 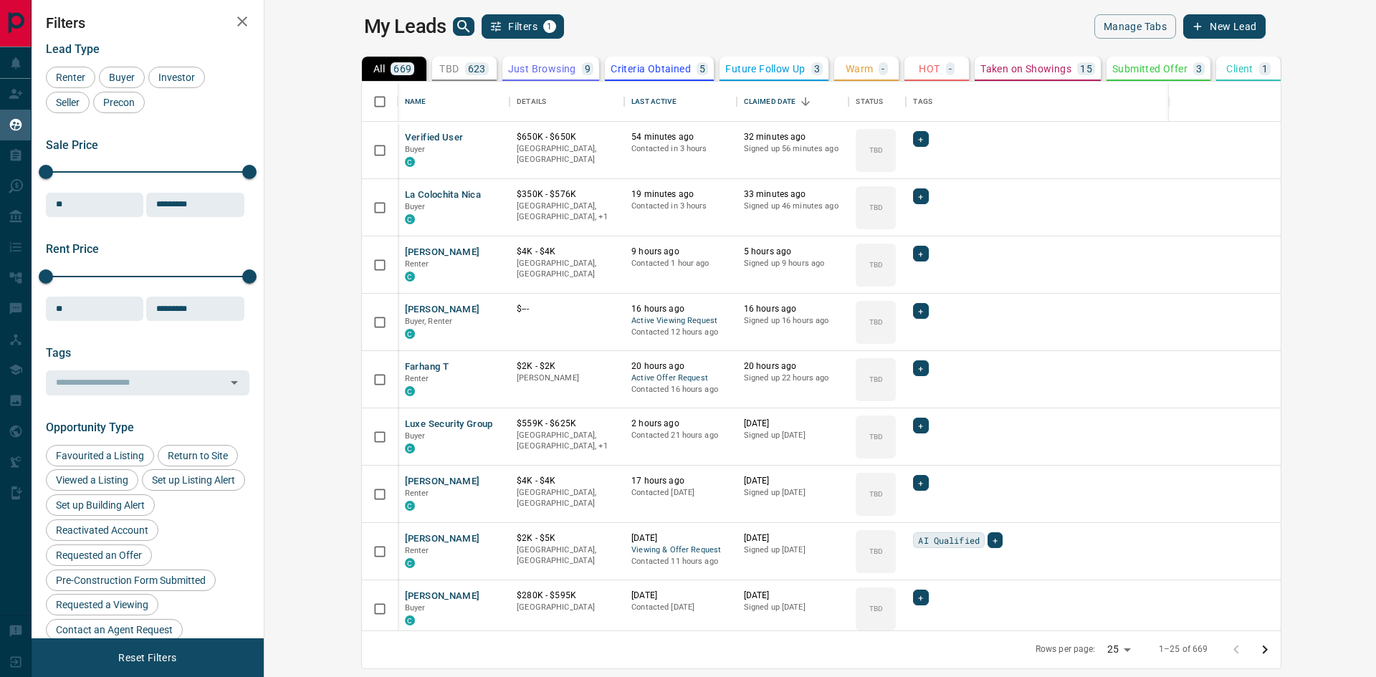 I want to click on button: search button, so click(x=464, y=27).